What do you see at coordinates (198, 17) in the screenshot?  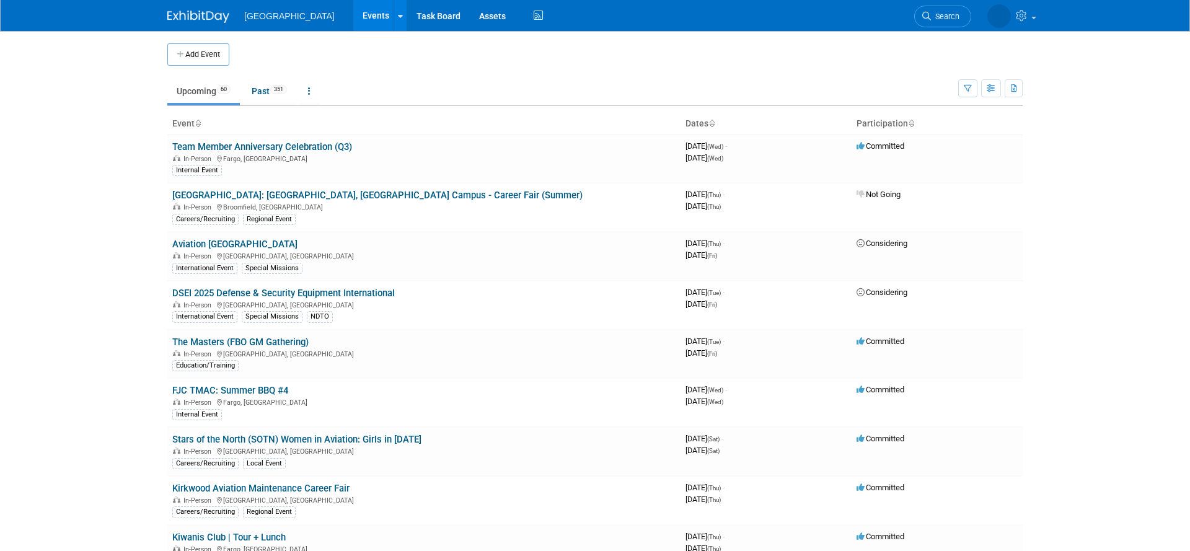 I see `img: ExhibitDay` at bounding box center [198, 17].